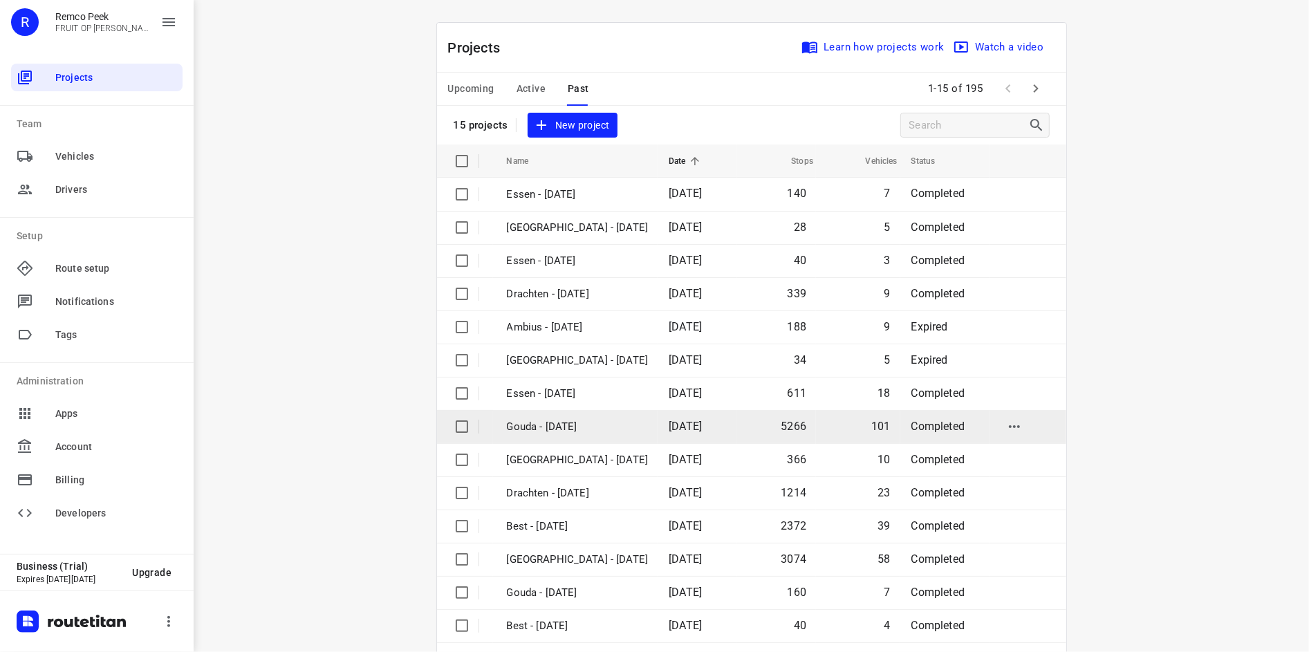 The width and height of the screenshot is (1309, 652). I want to click on span: 611, so click(798, 393).